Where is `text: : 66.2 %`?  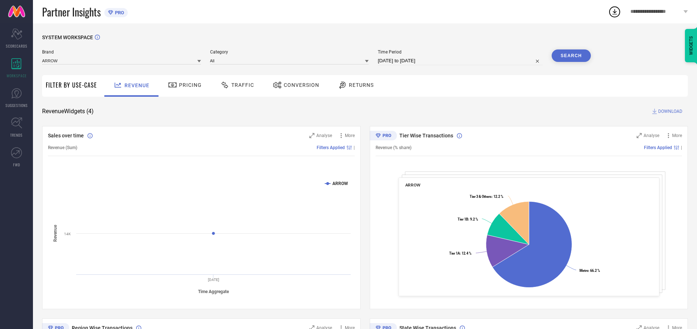
text: : 66.2 % is located at coordinates (590, 270).